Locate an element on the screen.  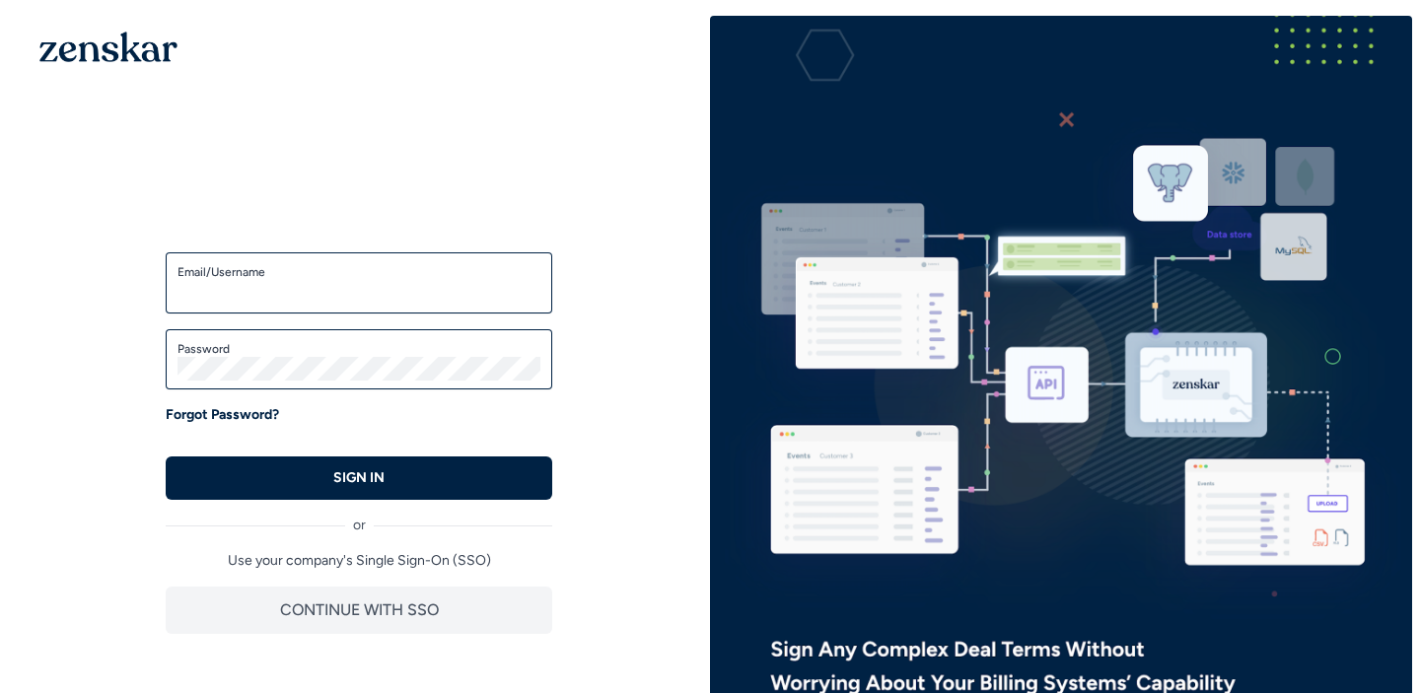
p: Use your company's Single Sign-On (SSO) is located at coordinates (359, 561).